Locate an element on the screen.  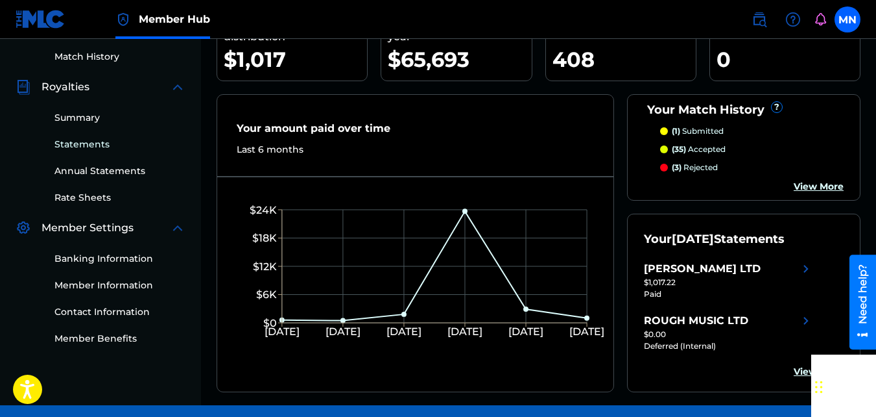
a: (35) accepted is located at coordinates (752, 149).